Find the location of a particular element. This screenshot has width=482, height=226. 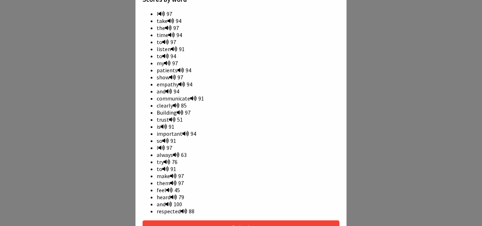

span: to 91 is located at coordinates (166, 169).